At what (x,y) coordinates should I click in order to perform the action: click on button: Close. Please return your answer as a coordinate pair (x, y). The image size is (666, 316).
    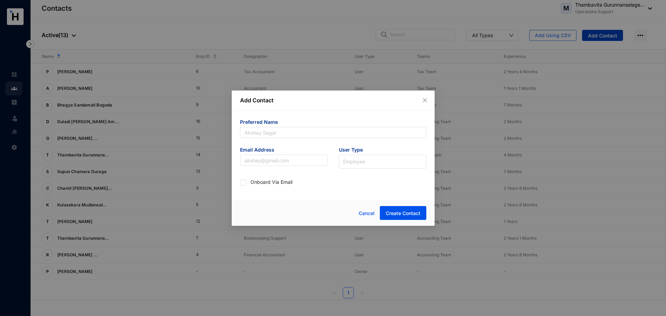
    Looking at the image, I should click on (425, 100).